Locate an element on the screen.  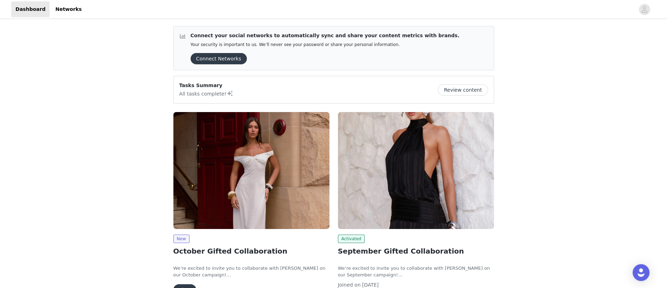
p: All tasks complete! is located at coordinates (206, 93).